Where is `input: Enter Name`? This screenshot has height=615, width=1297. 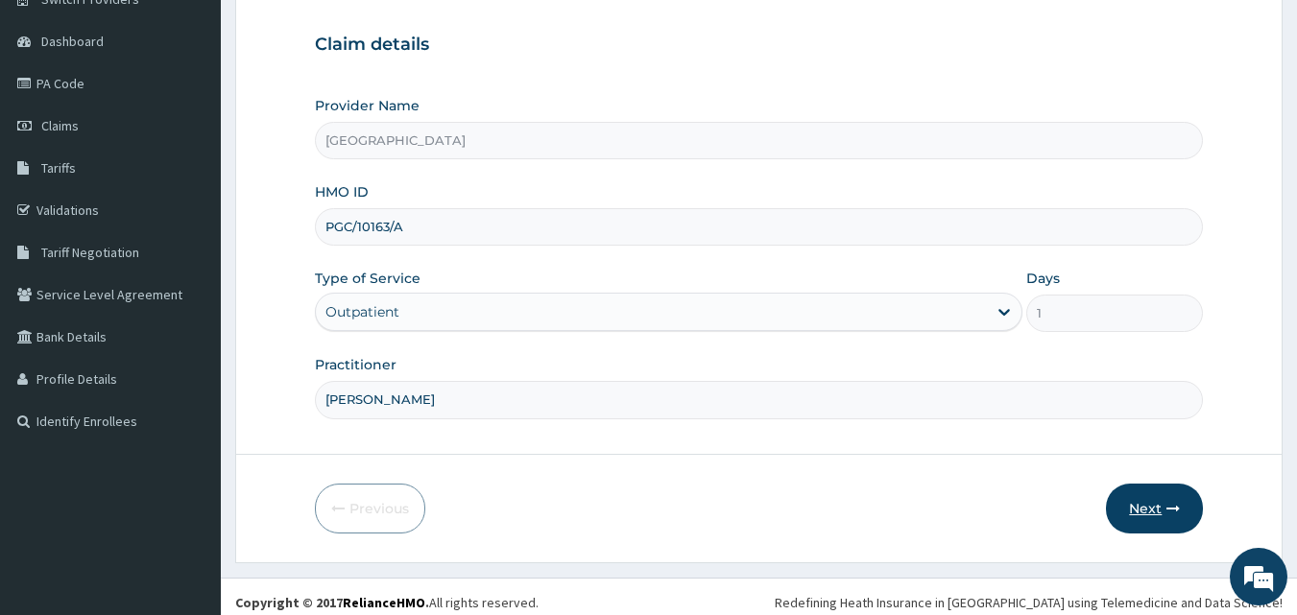 input: Enter Name is located at coordinates (759, 399).